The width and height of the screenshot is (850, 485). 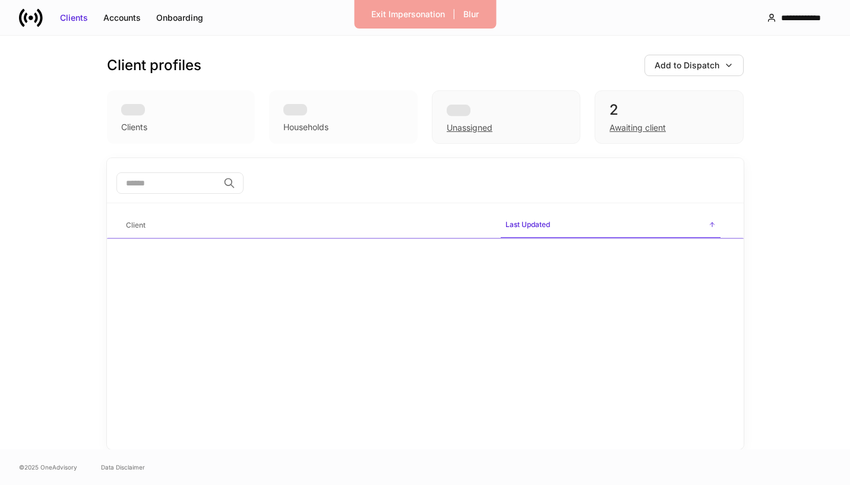 What do you see at coordinates (154, 65) in the screenshot?
I see `h3: Client profiles` at bounding box center [154, 65].